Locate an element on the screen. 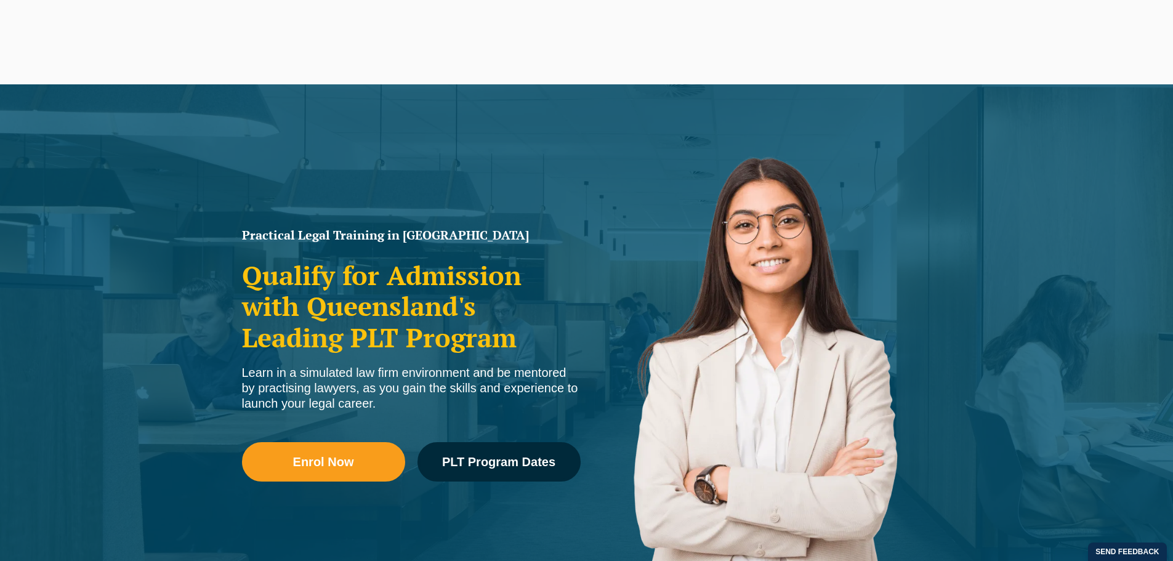 Image resolution: width=1173 pixels, height=561 pixels. h2: Qualify for Admission with Queensland's Leading PLT Program is located at coordinates (411, 306).